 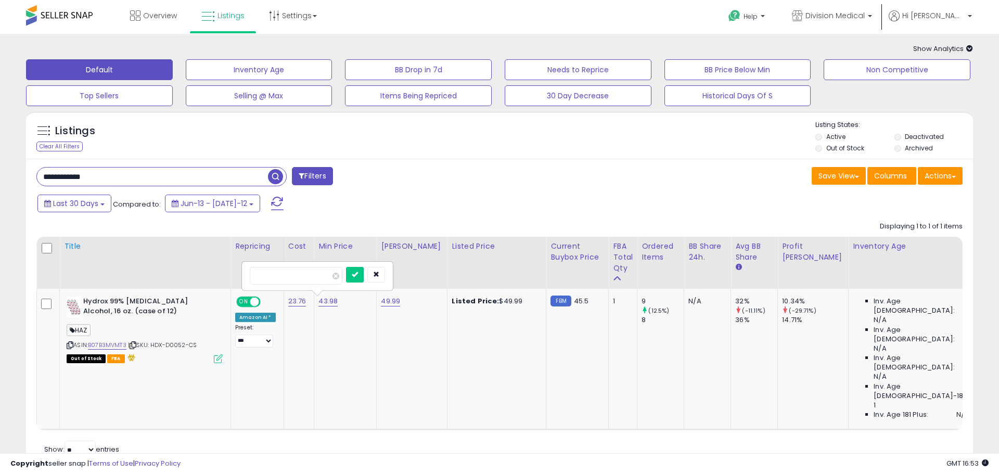 I want to click on span: Columns, so click(x=891, y=176).